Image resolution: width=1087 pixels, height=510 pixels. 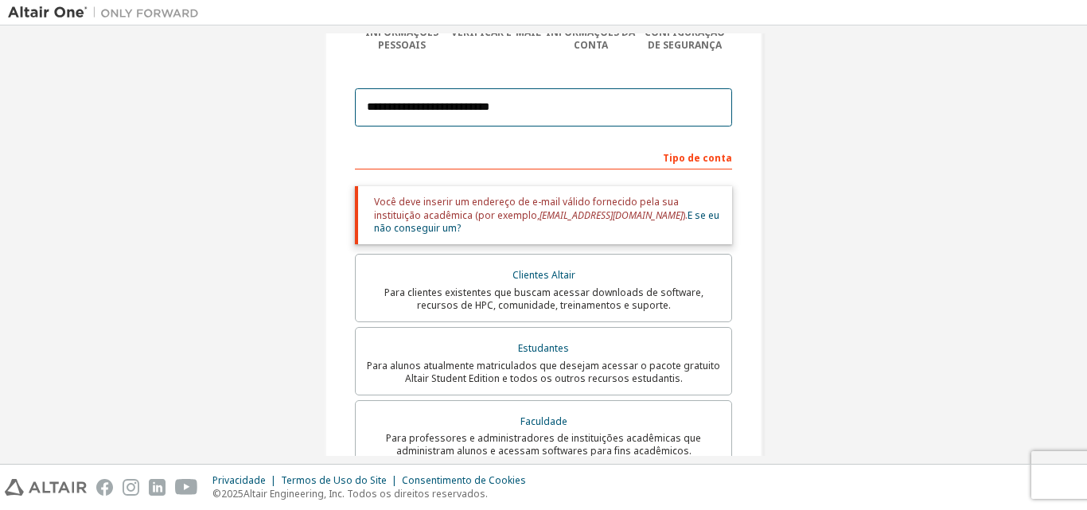 I want to click on font: Tipo de conta, so click(x=697, y=158).